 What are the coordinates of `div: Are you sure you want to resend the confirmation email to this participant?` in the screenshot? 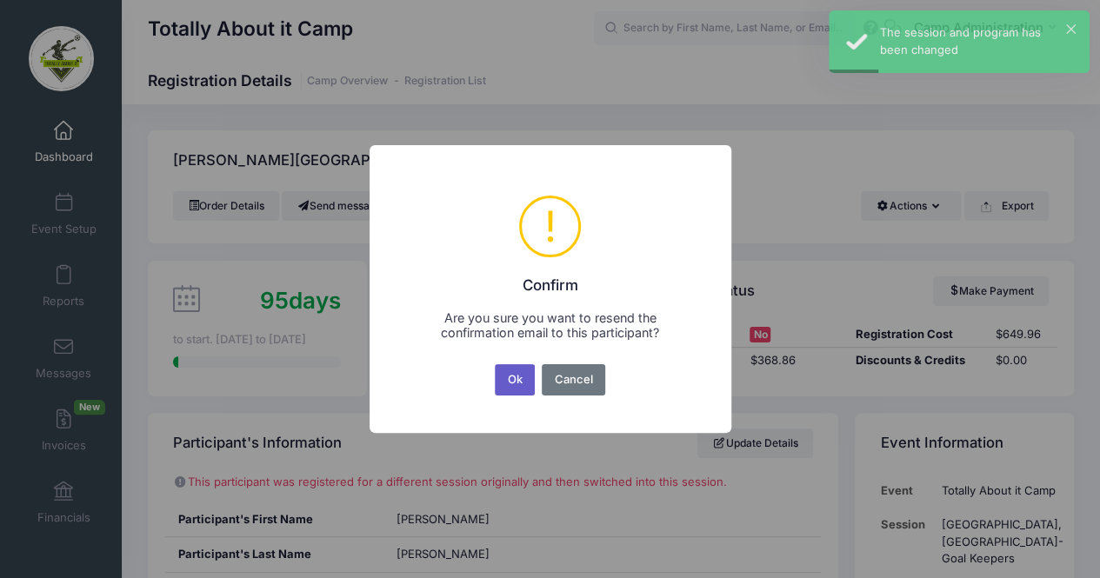 It's located at (550, 325).